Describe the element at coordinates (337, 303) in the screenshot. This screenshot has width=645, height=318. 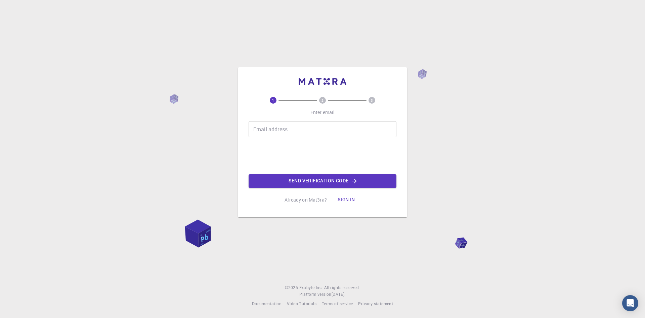
I see `a: Terms of service` at that location.